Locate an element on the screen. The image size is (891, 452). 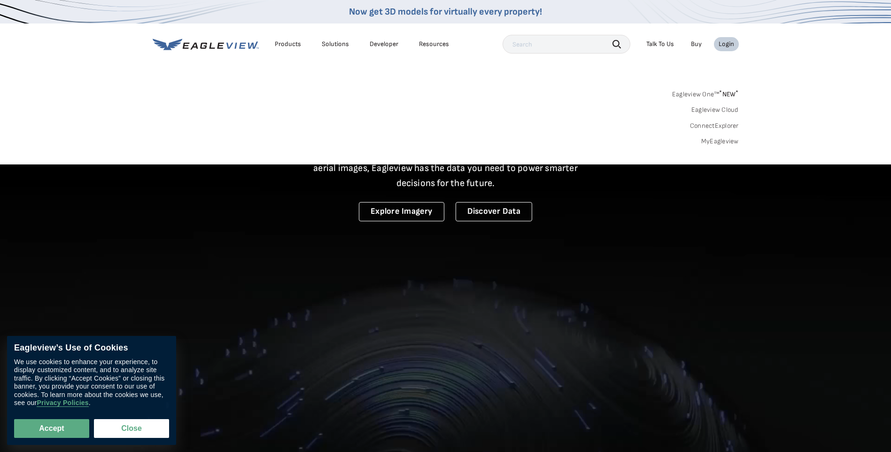
div: We use cookies to enhance your experience, to display customized content, and to analyze site tra... is located at coordinates (92, 382).